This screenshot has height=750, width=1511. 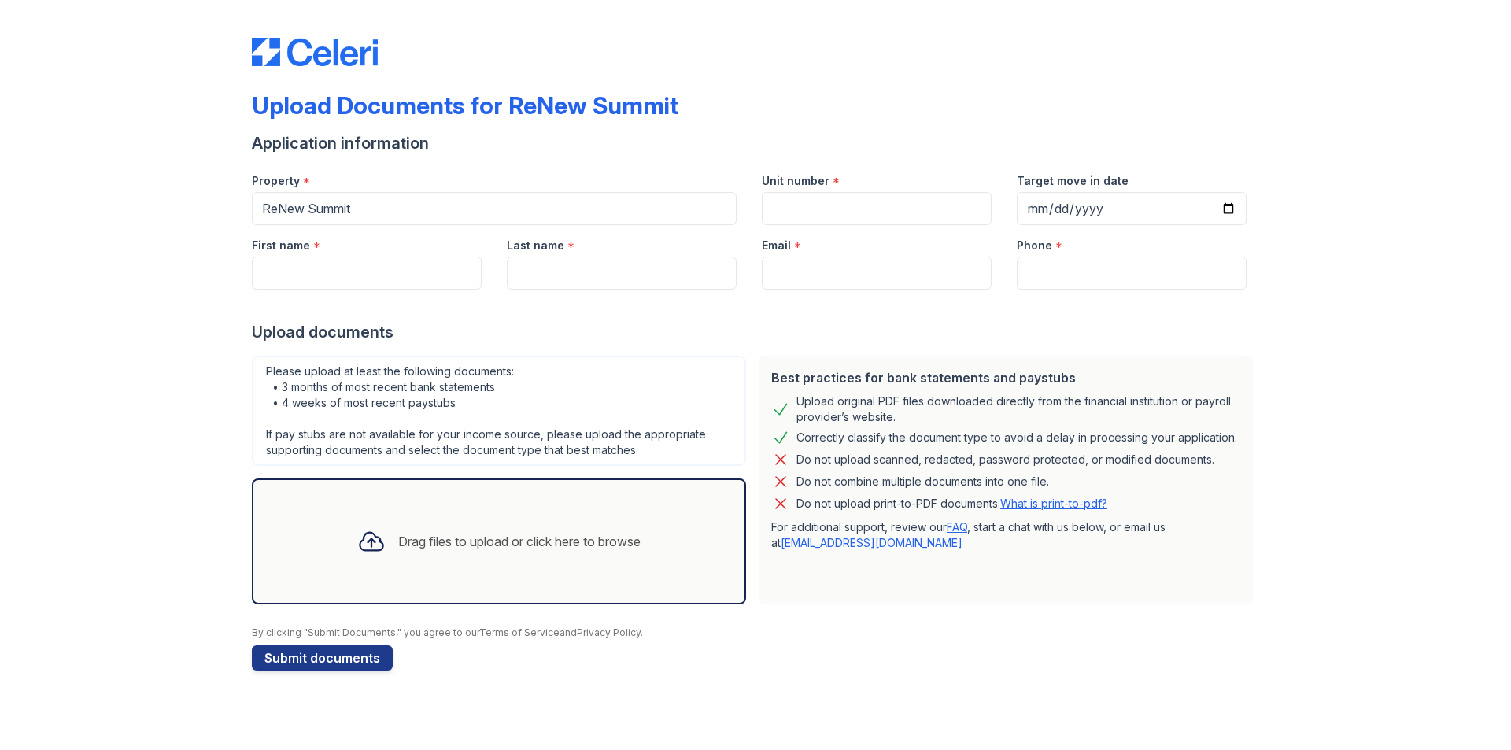 What do you see at coordinates (465, 105) in the screenshot?
I see `div: Upload Documents for ReNew Summit` at bounding box center [465, 105].